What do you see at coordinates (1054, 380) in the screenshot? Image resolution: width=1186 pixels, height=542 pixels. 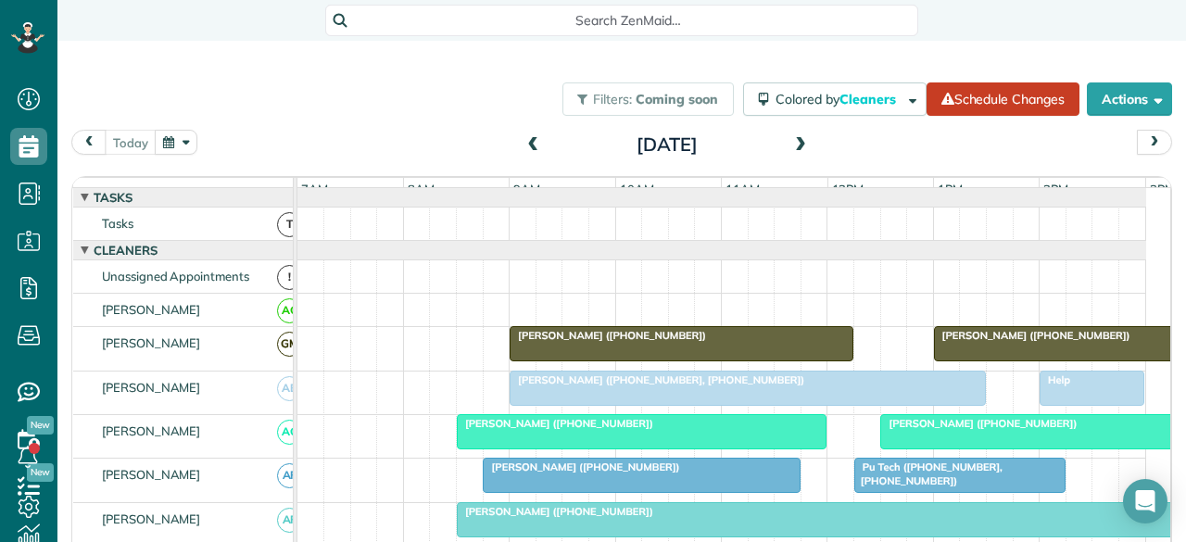 I see `span: Help` at bounding box center [1054, 380].